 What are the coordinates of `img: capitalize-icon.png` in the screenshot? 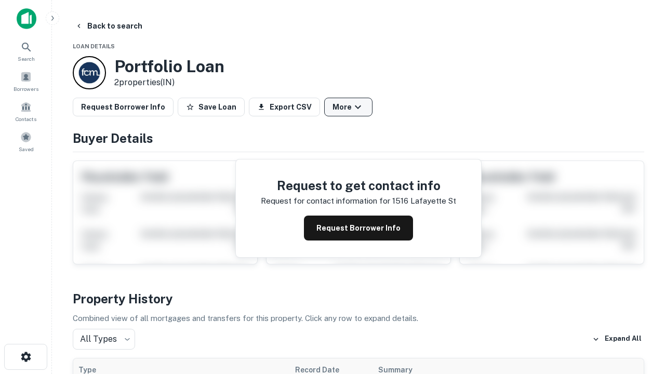 It's located at (26, 19).